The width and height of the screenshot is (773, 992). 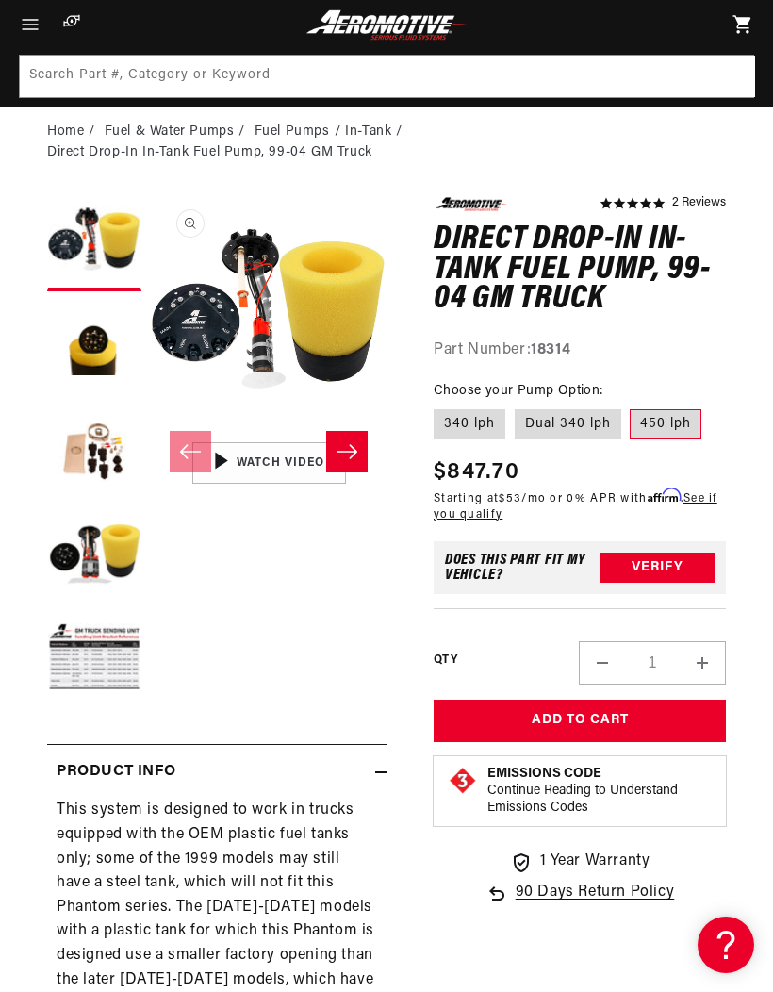 I want to click on summary: Product Info, so click(x=217, y=772).